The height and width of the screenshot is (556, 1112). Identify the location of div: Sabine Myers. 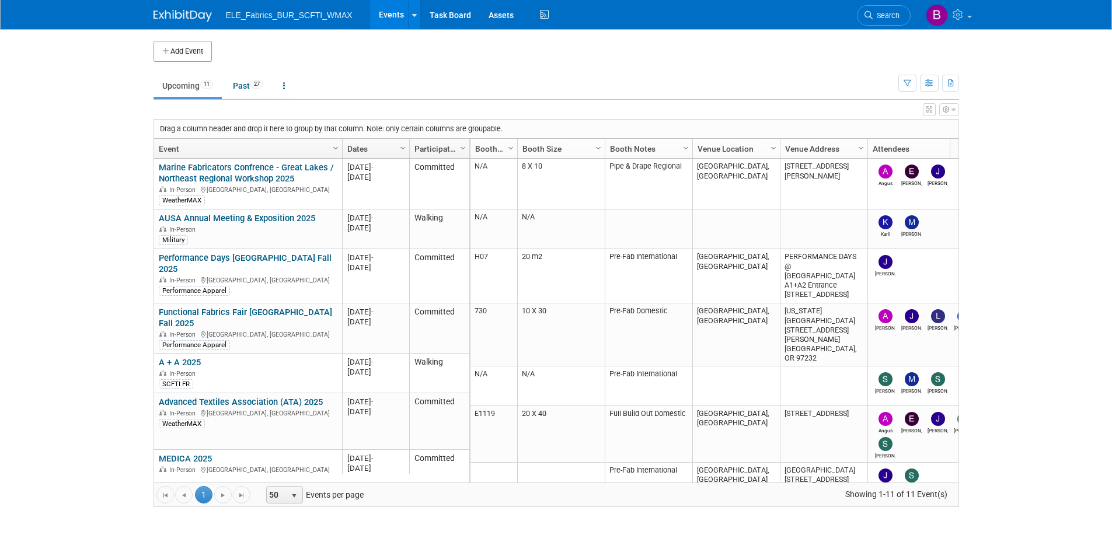
(964, 430).